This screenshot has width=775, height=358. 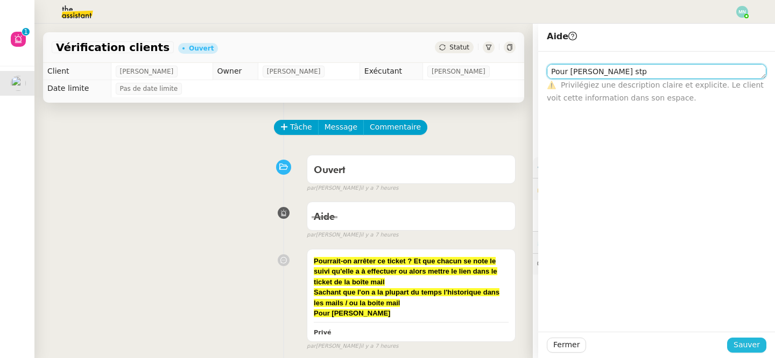 I want to click on div: ⚙️Procédures, so click(x=654, y=167).